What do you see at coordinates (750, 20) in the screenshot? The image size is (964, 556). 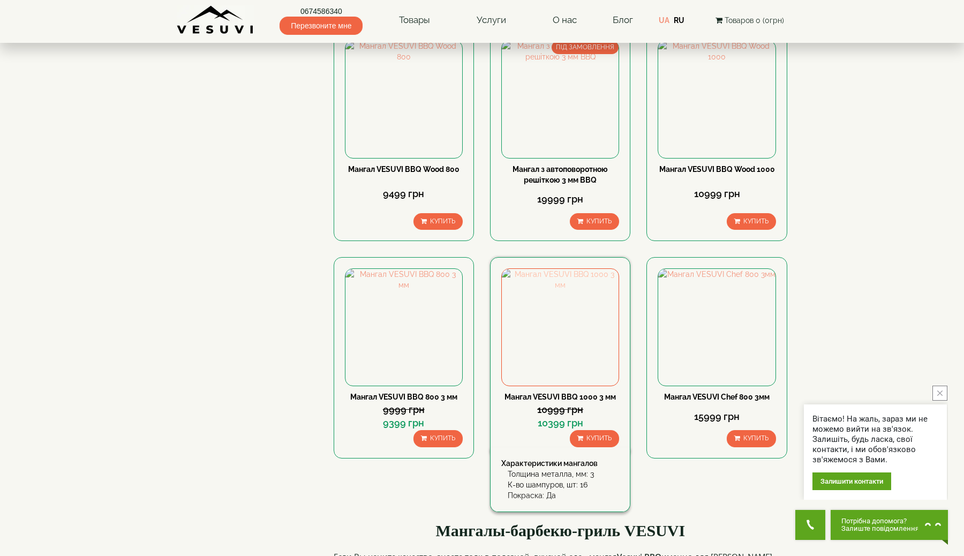 I see `button: Товаров 0 (0грн)` at bounding box center [750, 20].